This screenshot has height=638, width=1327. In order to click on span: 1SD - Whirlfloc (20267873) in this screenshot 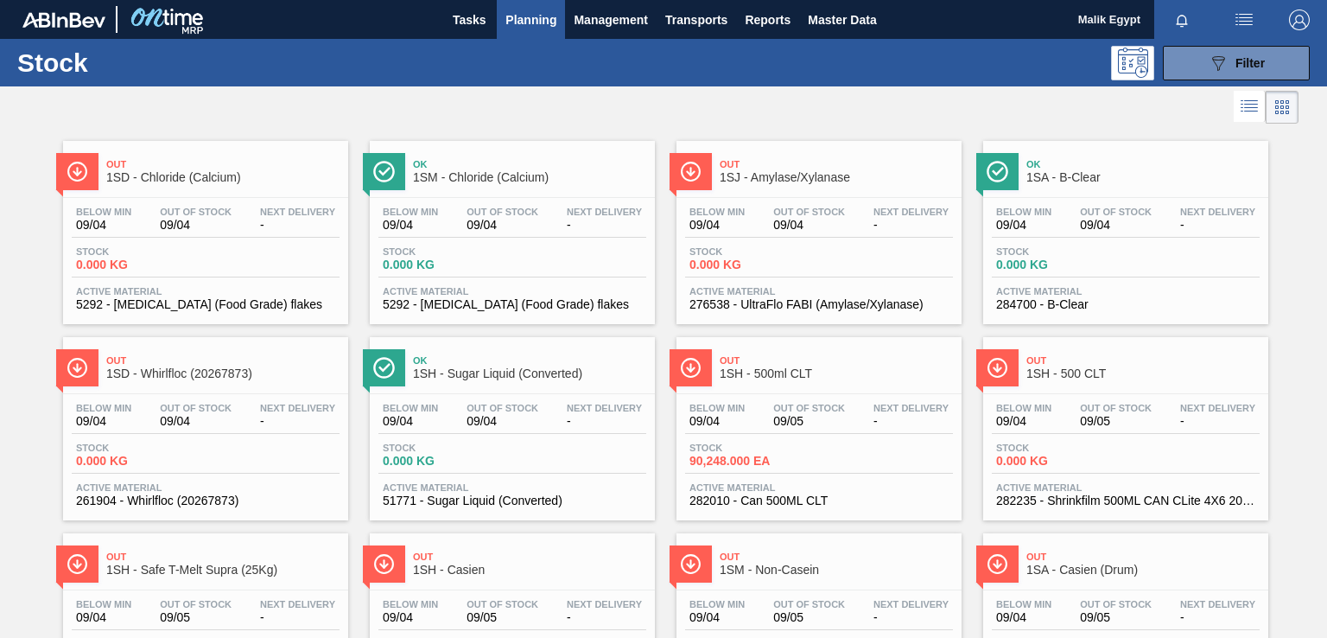, I will do `click(223, 373)`.